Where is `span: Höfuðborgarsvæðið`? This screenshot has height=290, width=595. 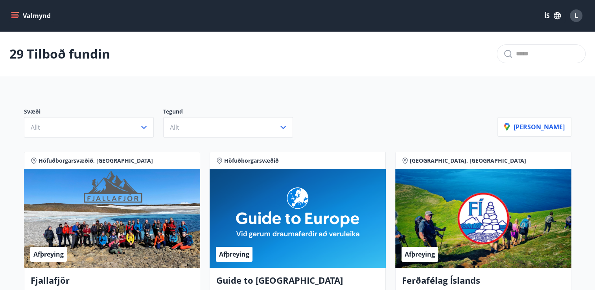 span: Höfuðborgarsvæðið is located at coordinates (251, 161).